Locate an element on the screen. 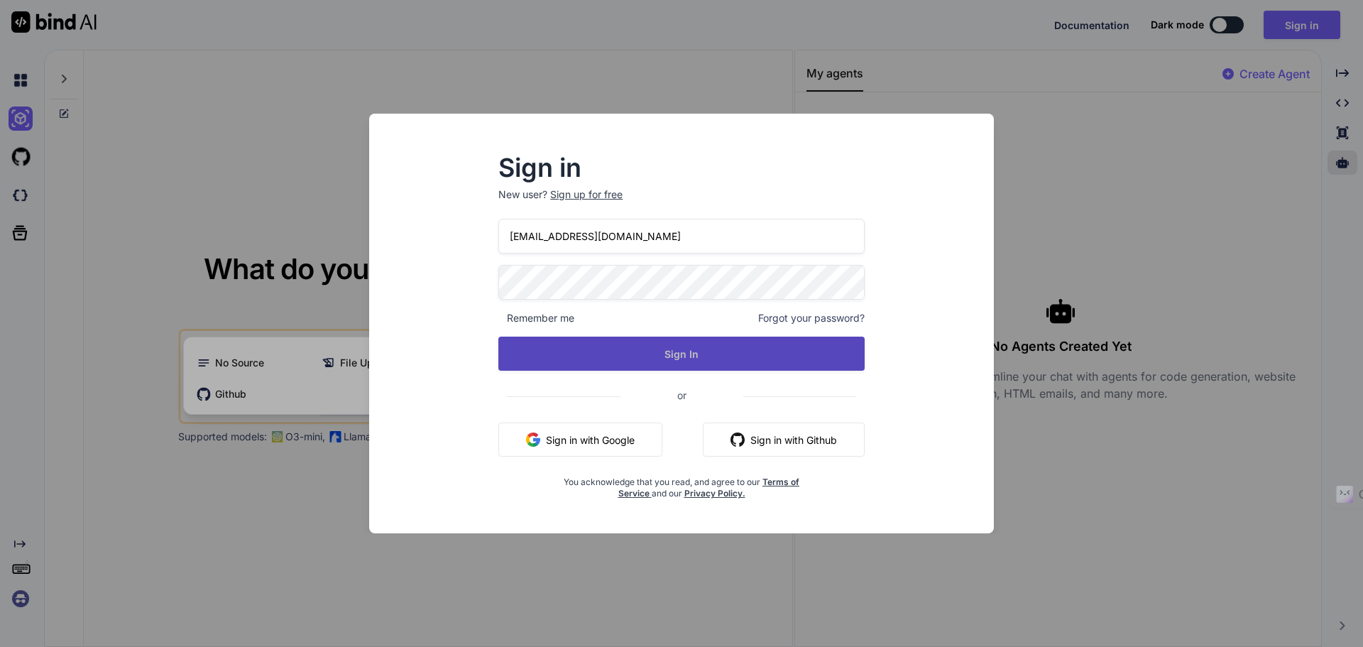 This screenshot has height=647, width=1363. span: or is located at coordinates (681, 395).